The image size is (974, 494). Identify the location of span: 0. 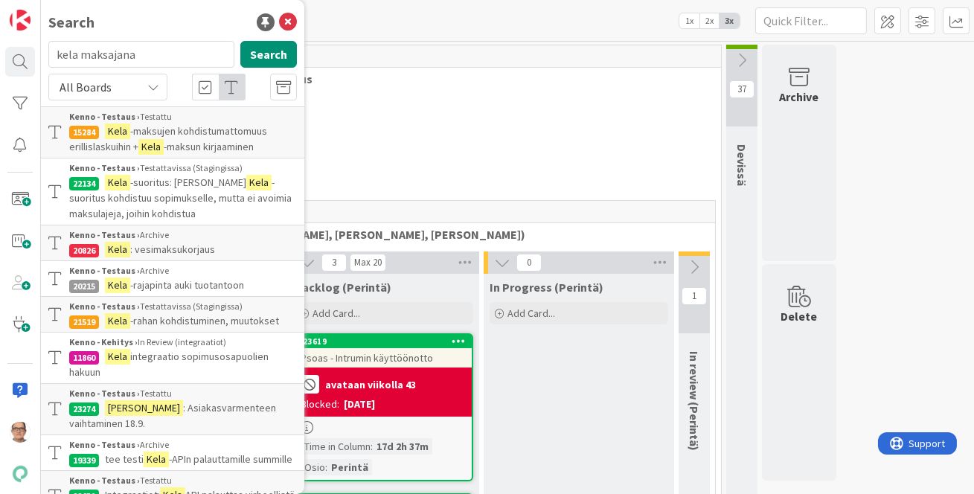
(529, 263).